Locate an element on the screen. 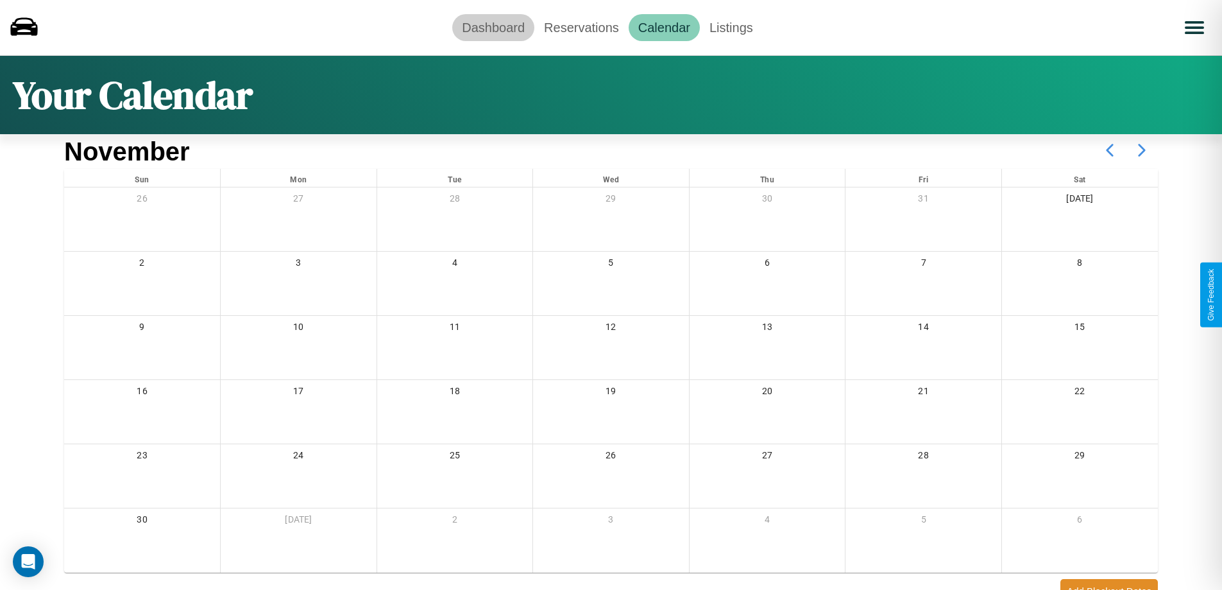 The height and width of the screenshot is (590, 1222). h1: Your Calendar is located at coordinates (133, 95).